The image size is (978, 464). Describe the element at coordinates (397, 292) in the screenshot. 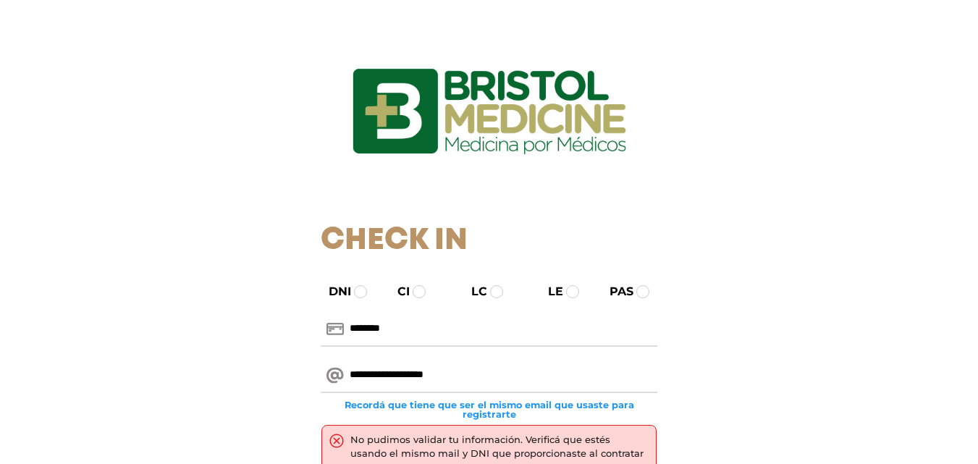

I see `label: CI` at that location.